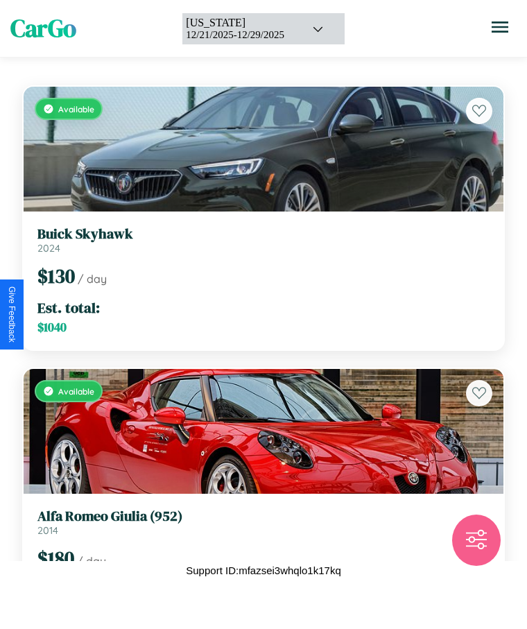 This screenshot has height=629, width=527. Describe the element at coordinates (12, 314) in the screenshot. I see `div: Give Feedback` at that location.